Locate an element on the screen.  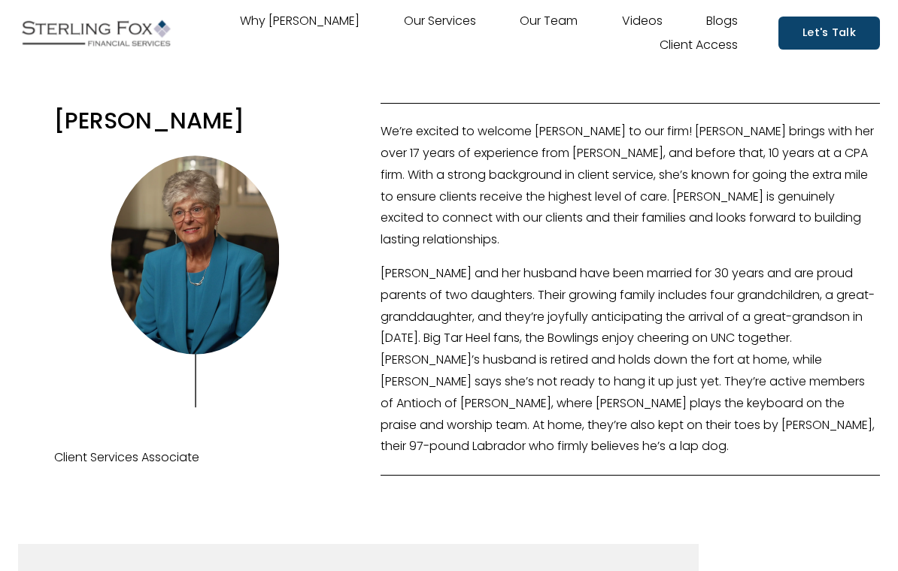
img: Sterling Fox Financial Services is located at coordinates (96, 33).